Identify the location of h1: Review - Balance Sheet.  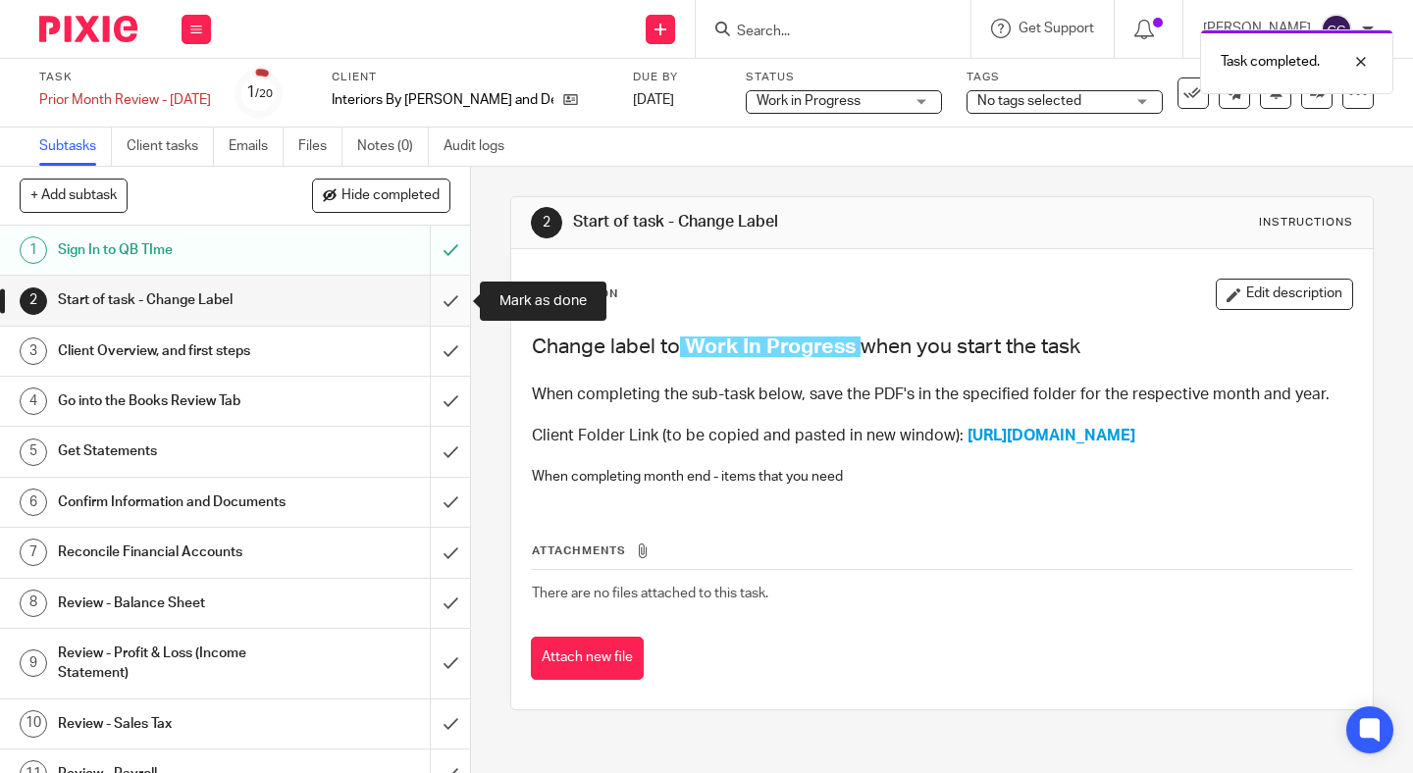
(176, 603).